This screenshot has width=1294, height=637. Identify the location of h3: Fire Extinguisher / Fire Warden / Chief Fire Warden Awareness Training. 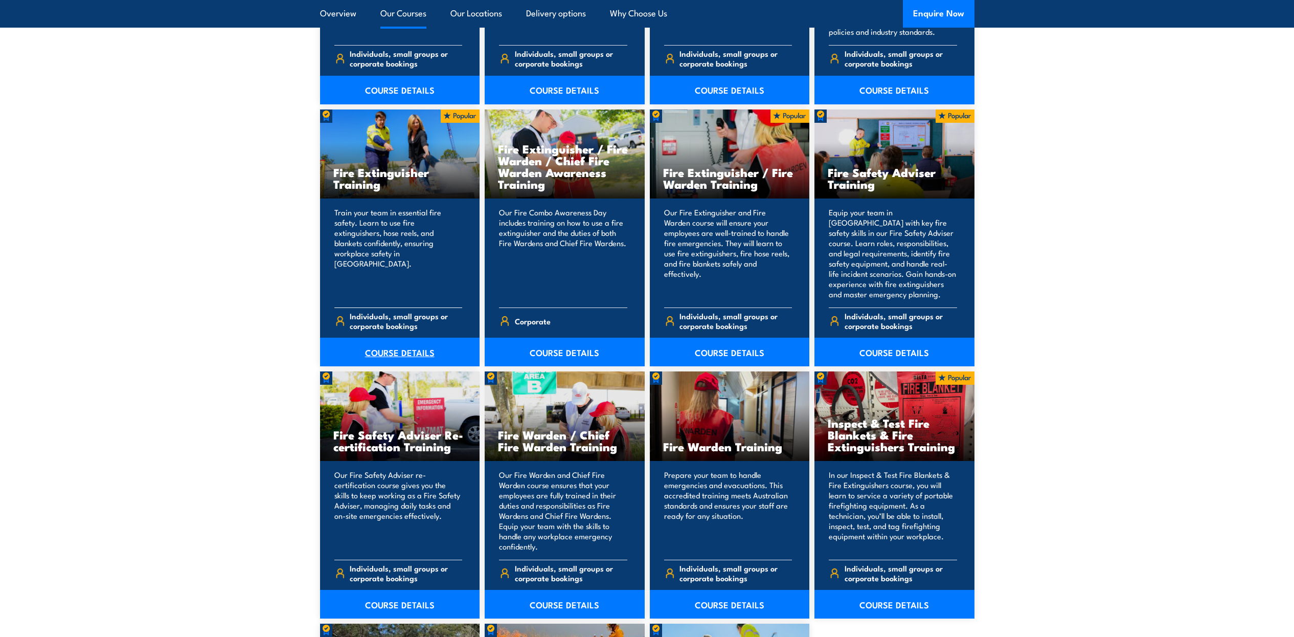
(564, 166).